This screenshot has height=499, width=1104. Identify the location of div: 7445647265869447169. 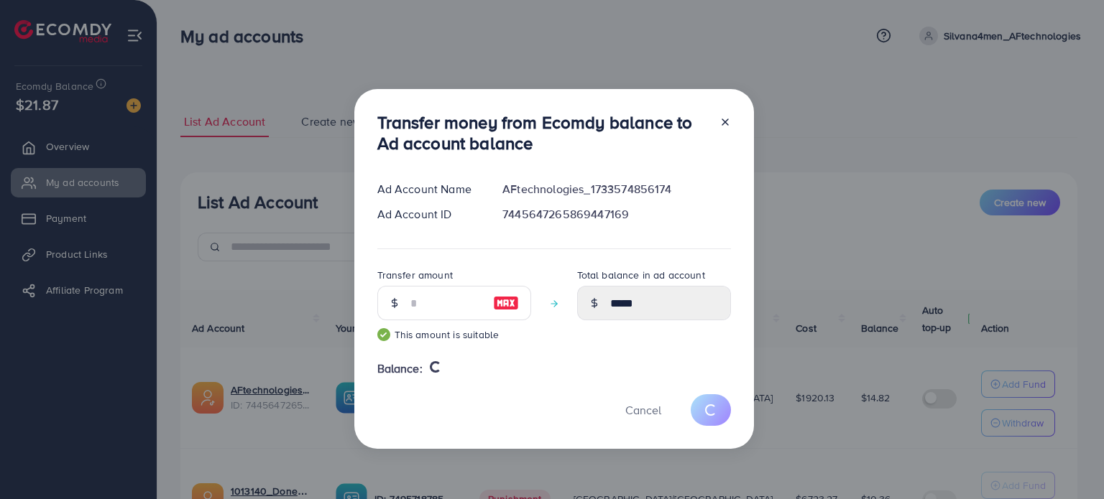
(616, 214).